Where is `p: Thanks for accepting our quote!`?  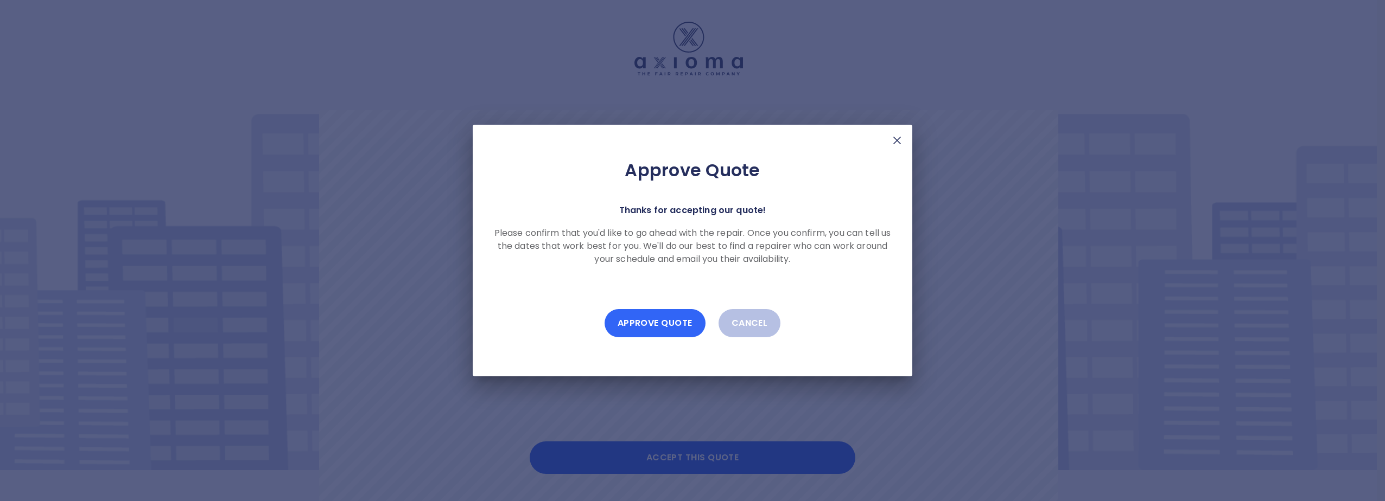 p: Thanks for accepting our quote! is located at coordinates (692, 211).